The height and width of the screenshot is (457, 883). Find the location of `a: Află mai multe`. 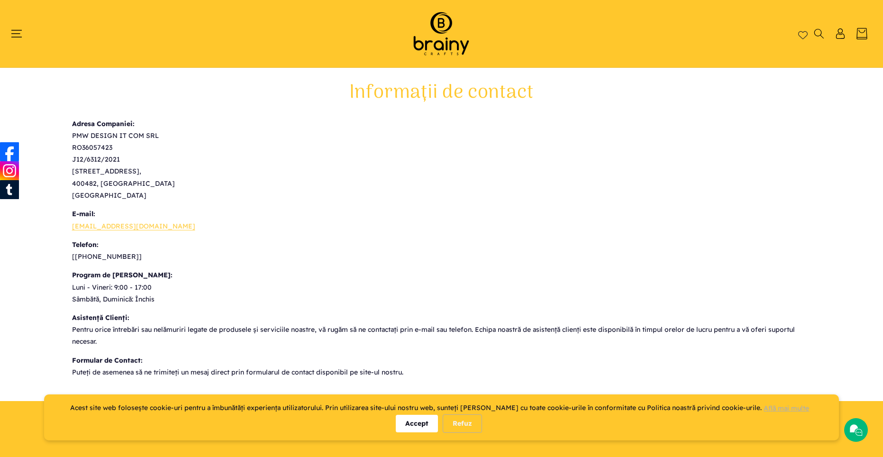

a: Află mai multe is located at coordinates (786, 408).